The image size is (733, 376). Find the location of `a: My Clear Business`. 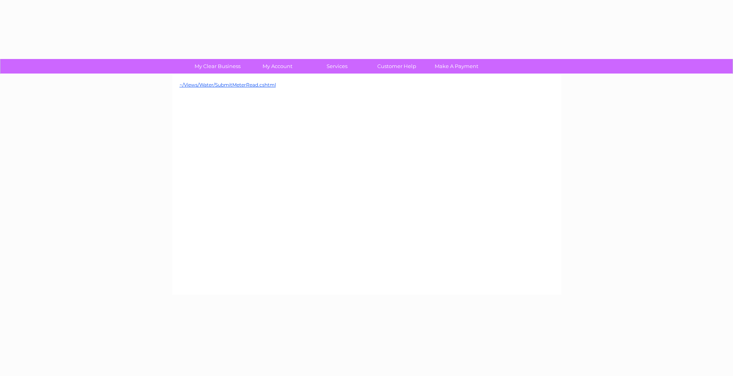

a: My Clear Business is located at coordinates (217, 66).